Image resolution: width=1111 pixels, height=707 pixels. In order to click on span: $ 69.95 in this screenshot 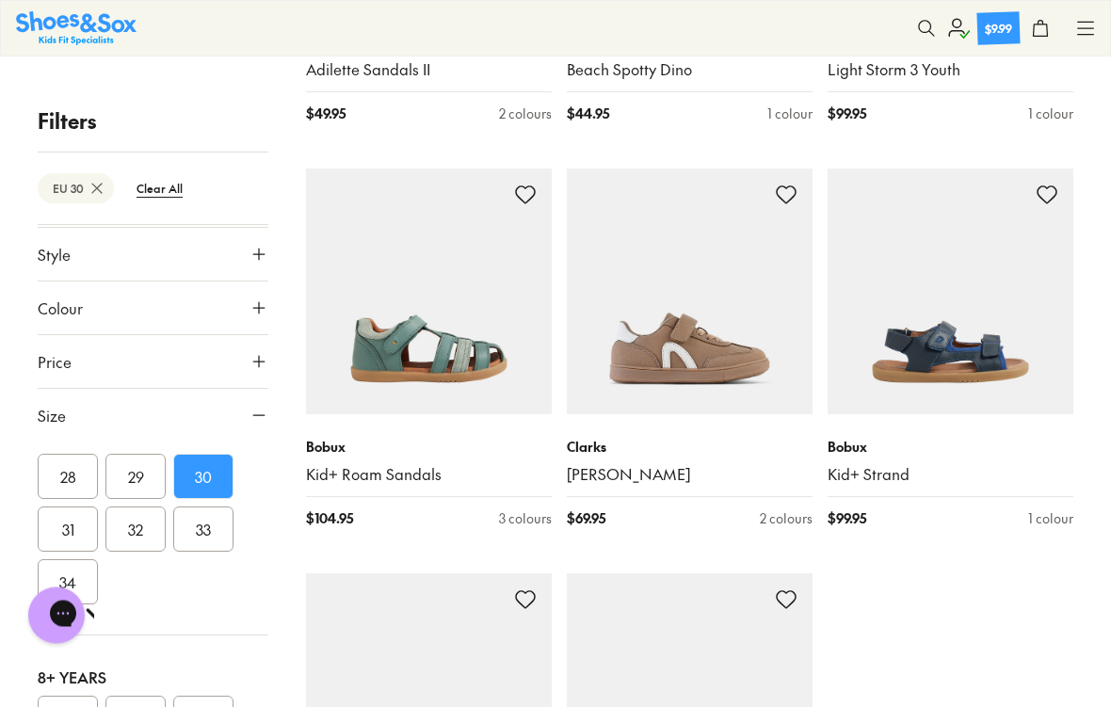, I will do `click(586, 519)`.